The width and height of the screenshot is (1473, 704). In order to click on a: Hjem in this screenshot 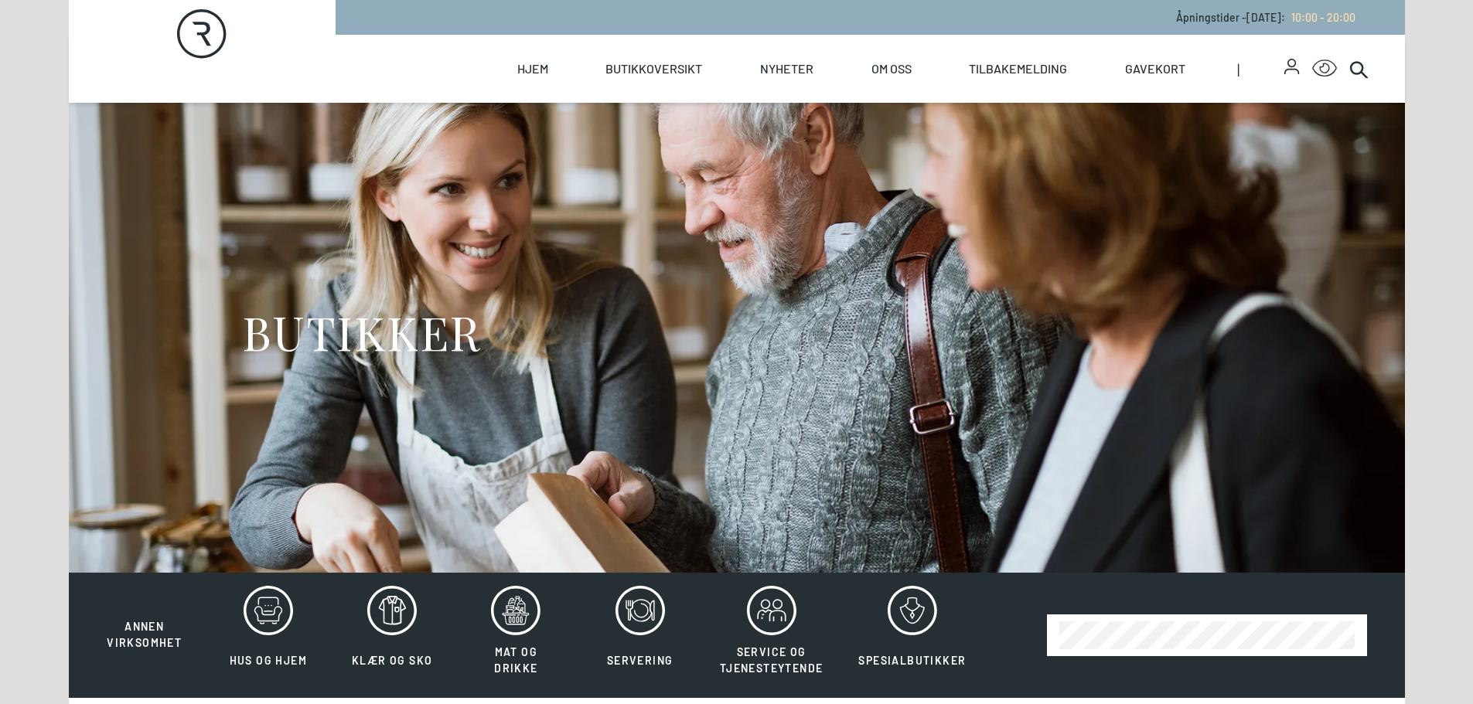, I will do `click(533, 69)`.